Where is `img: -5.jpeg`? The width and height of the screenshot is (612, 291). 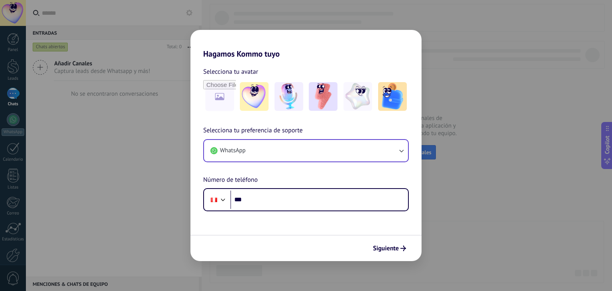 img: -5.jpeg is located at coordinates (393, 96).